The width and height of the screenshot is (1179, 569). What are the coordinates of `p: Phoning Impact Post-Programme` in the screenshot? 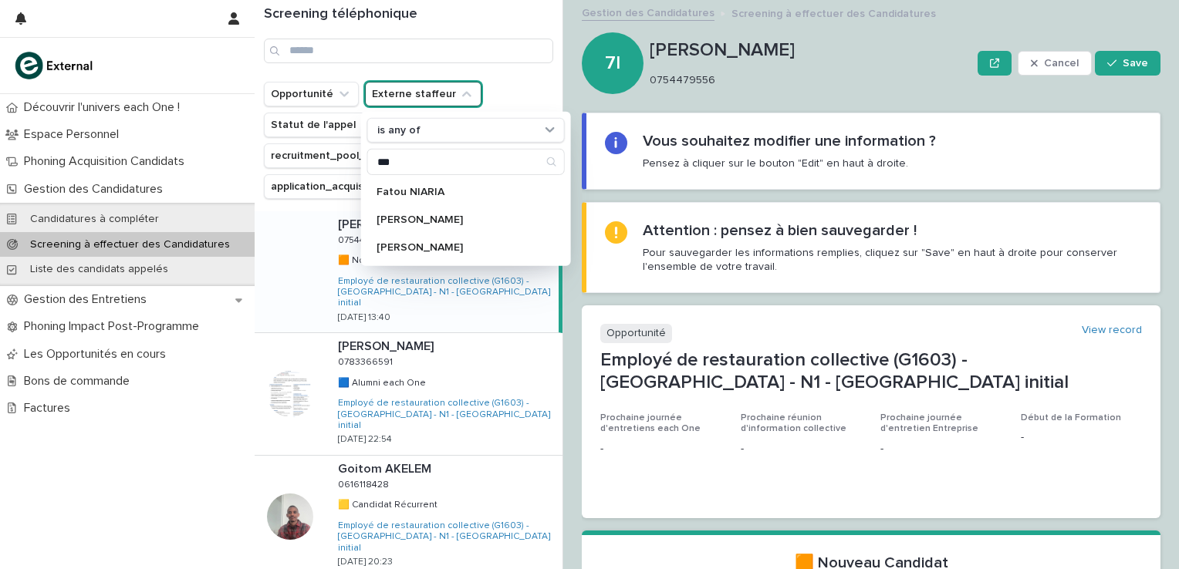 It's located at (114, 326).